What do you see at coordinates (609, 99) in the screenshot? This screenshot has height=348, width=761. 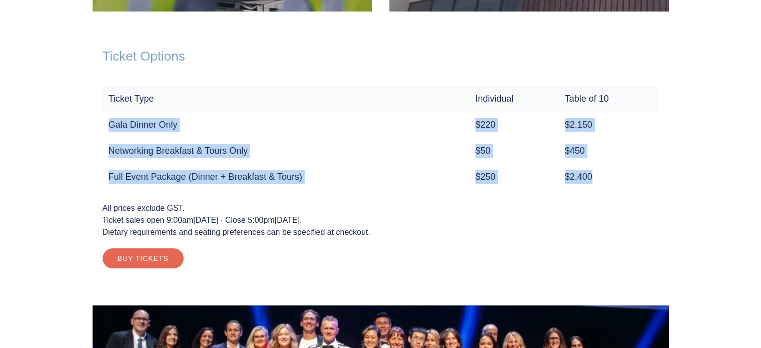 I see `th: Table of 10` at bounding box center [609, 99].